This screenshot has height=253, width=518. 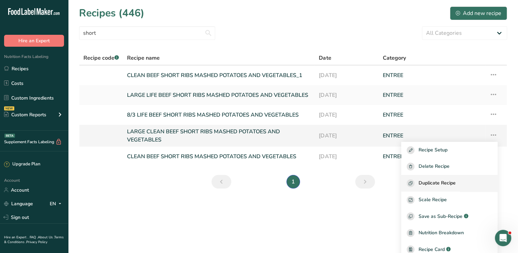 I want to click on a: 8/3 LIFE BEEF SHORT RIBS MASHED POTATOES AND VEGETABLES, so click(x=219, y=115).